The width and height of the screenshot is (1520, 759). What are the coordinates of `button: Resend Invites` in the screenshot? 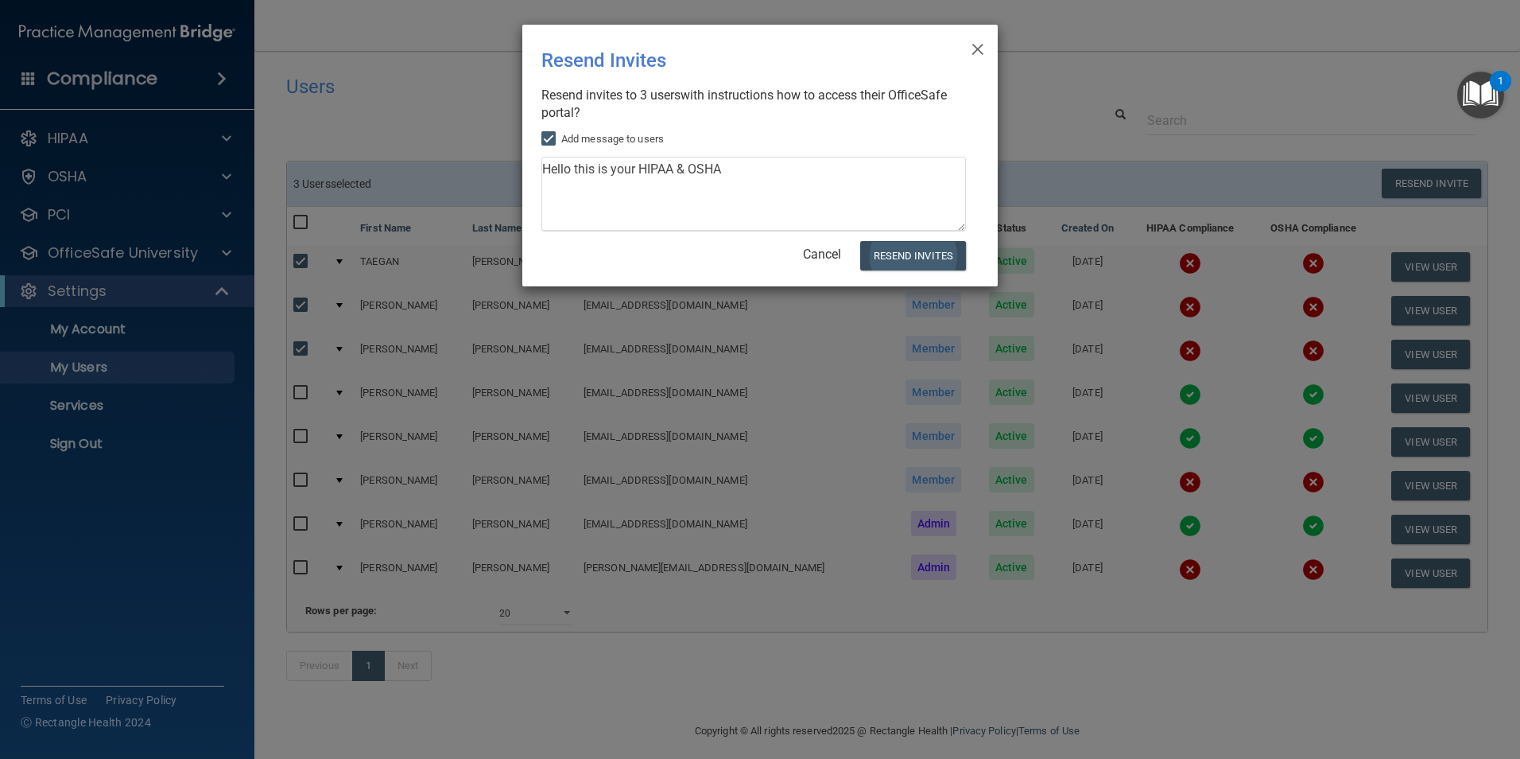 It's located at (913, 255).